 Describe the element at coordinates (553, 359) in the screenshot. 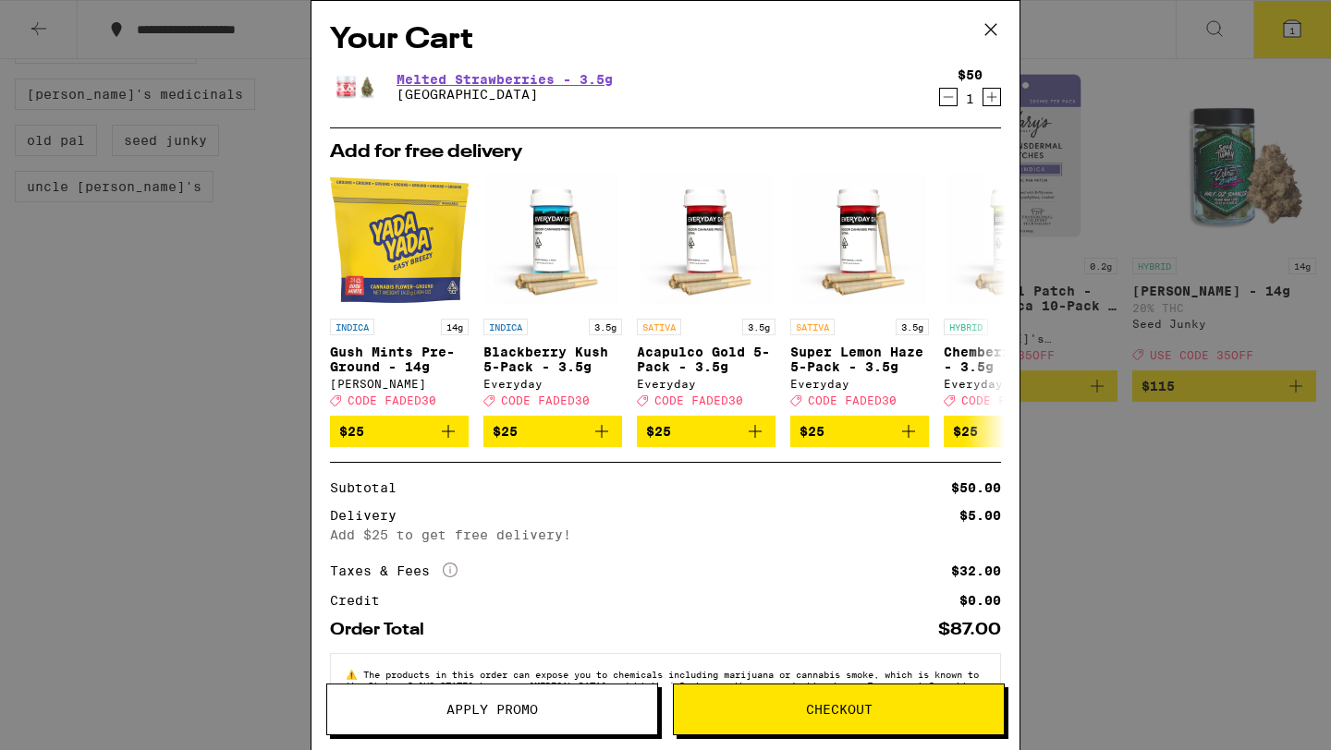

I see `p: Blackberry Kush 5-Pack - 3.5g` at that location.